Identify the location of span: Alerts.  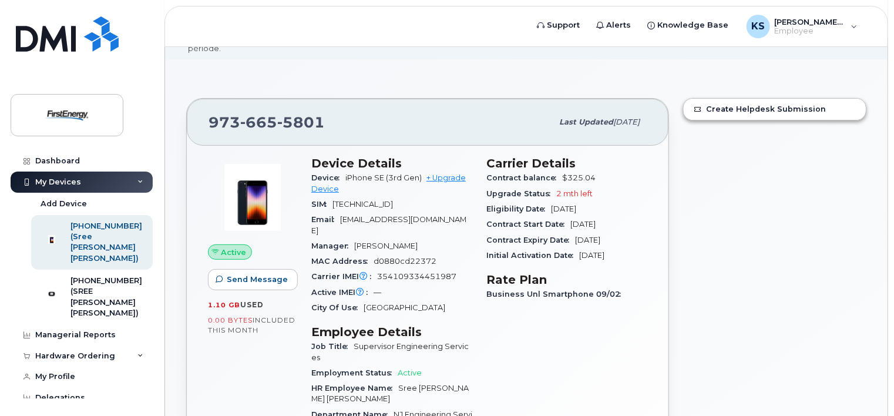
(619, 25).